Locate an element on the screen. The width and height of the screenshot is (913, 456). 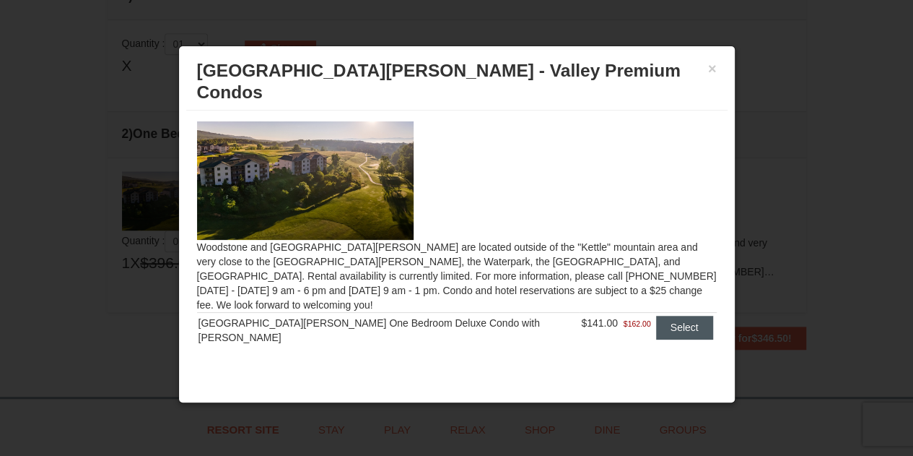
img: 19219041-4-ec11c166.jpg is located at coordinates (305, 180).